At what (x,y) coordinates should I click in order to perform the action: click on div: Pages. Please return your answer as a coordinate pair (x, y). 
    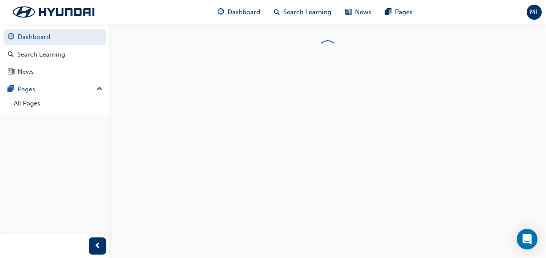
    Looking at the image, I should click on (26, 89).